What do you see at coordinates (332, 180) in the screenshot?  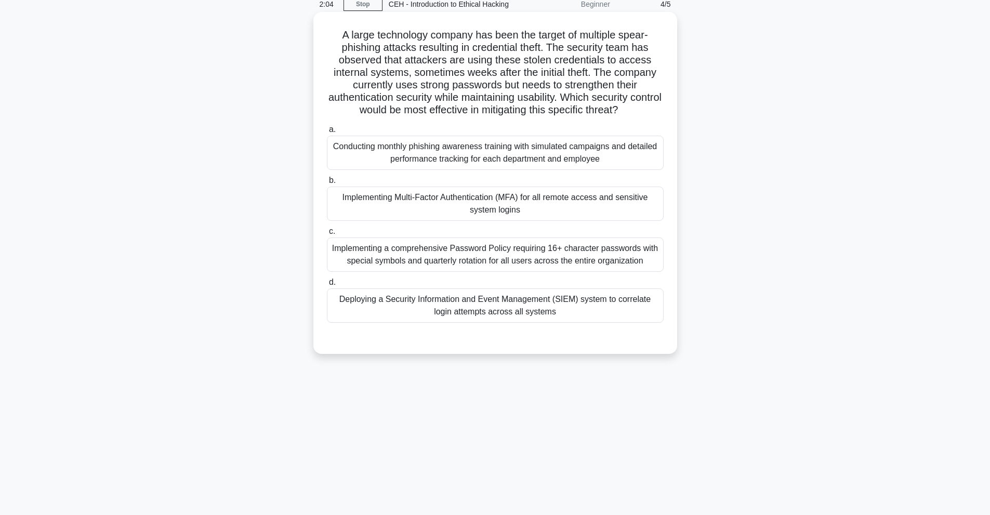 I see `span: b.` at bounding box center [332, 180].